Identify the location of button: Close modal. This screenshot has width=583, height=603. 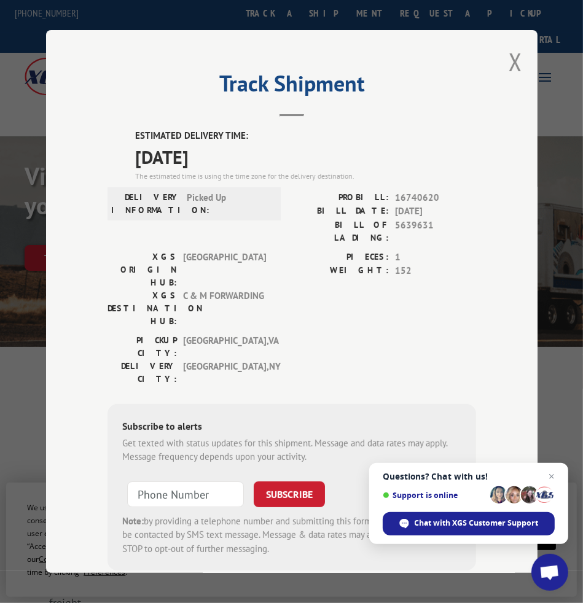
(515, 61).